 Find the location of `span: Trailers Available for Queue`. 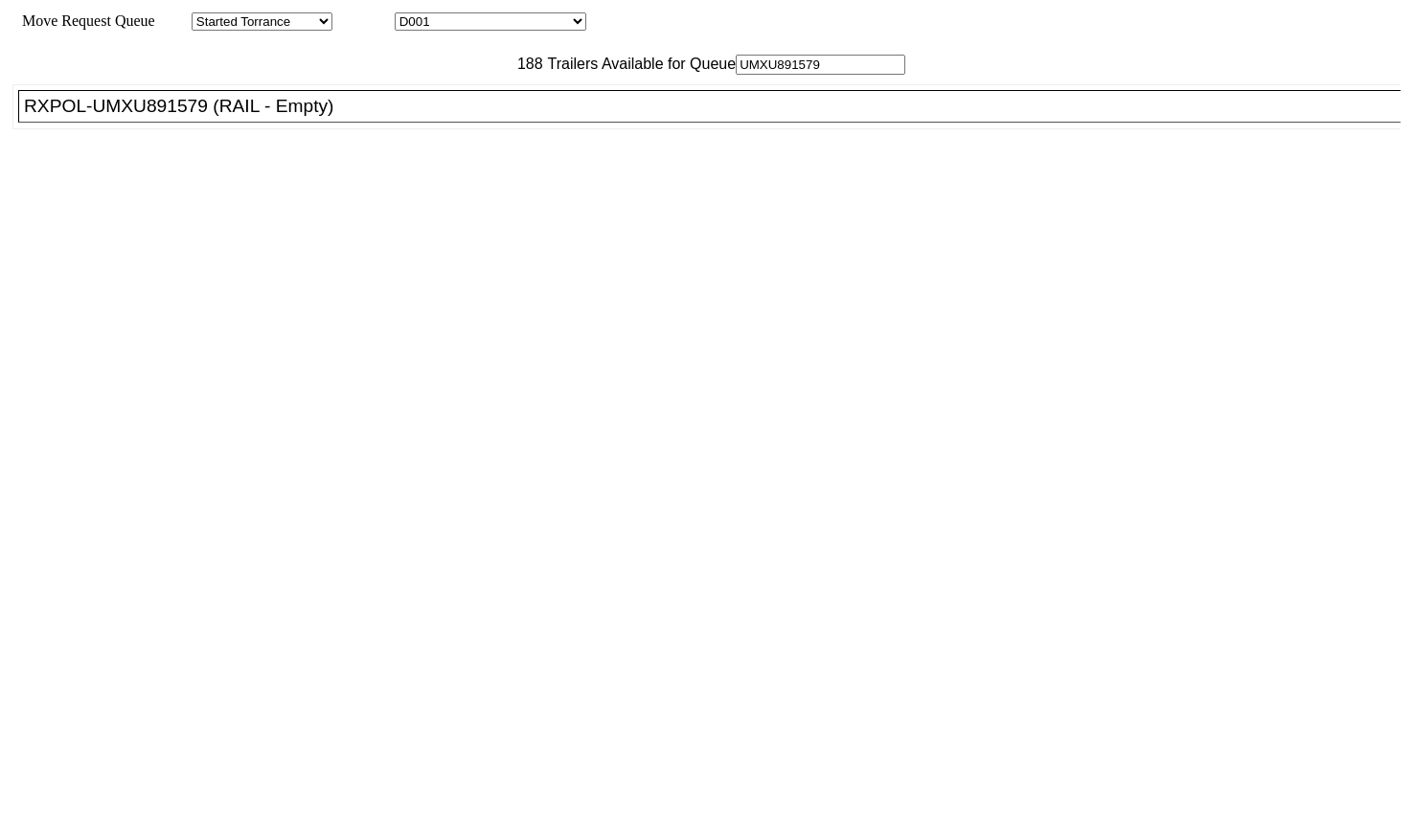

span: Trailers Available for Queue is located at coordinates (640, 63).